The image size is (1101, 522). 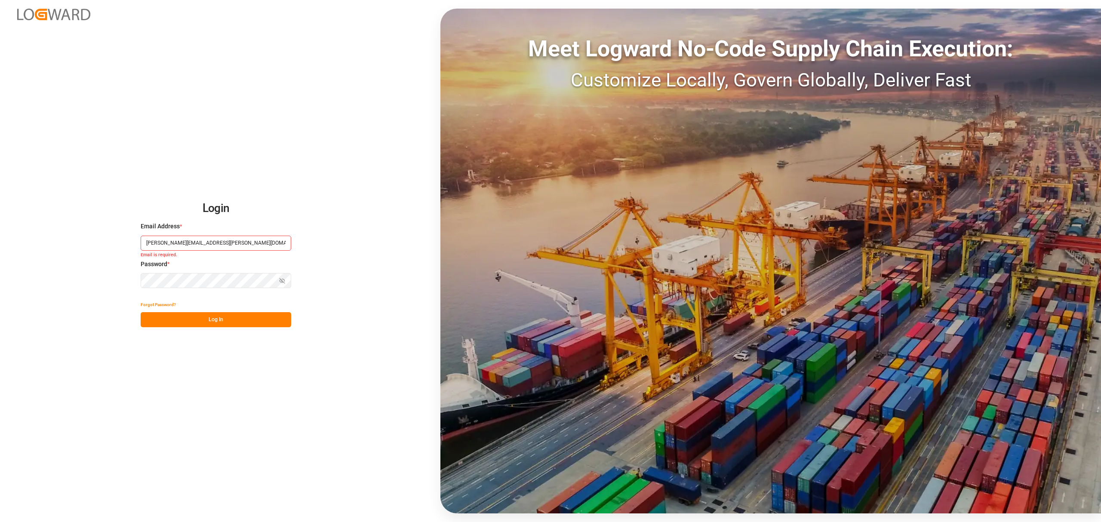 What do you see at coordinates (158, 304) in the screenshot?
I see `button: Forgot Password?` at bounding box center [158, 304].